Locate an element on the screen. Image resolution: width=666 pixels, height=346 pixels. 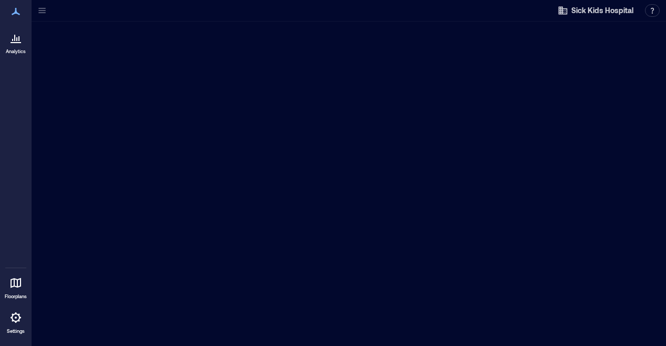
p: Settings is located at coordinates (16, 331).